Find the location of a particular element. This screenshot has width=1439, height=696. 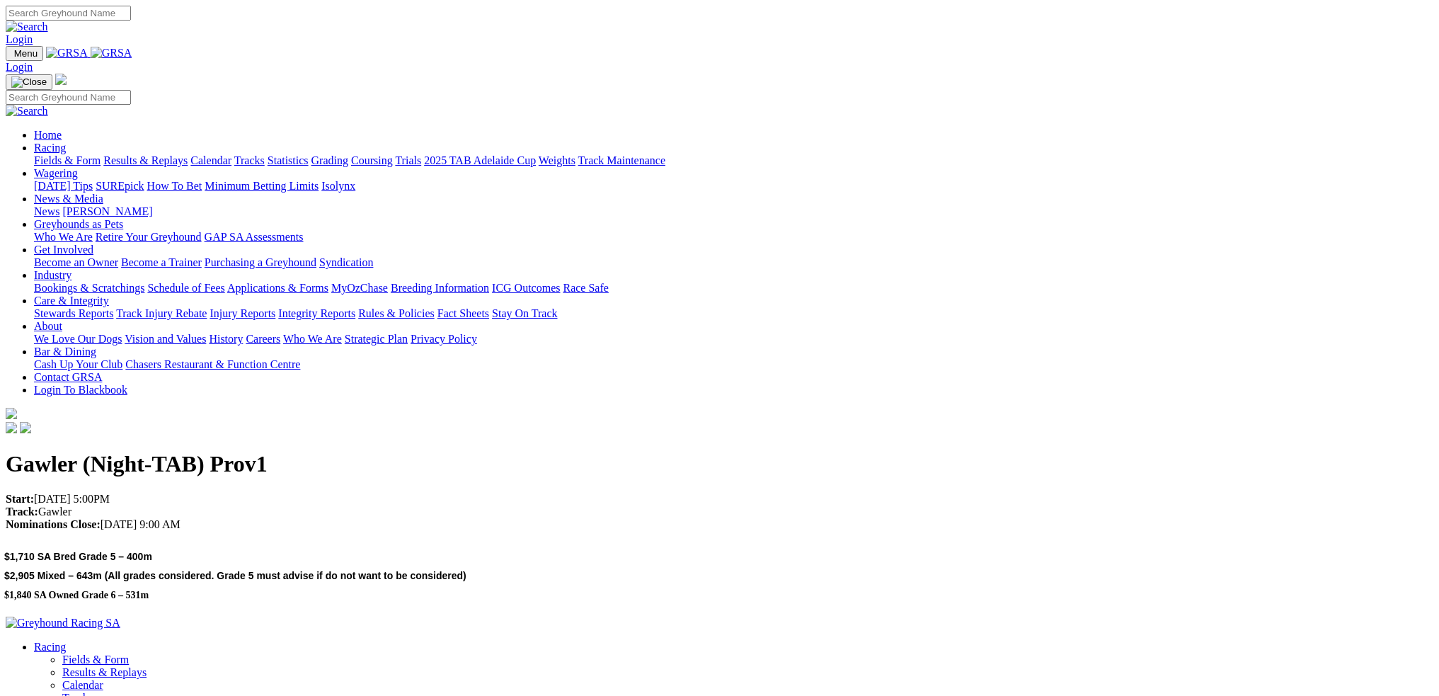

a: History is located at coordinates (226, 338).